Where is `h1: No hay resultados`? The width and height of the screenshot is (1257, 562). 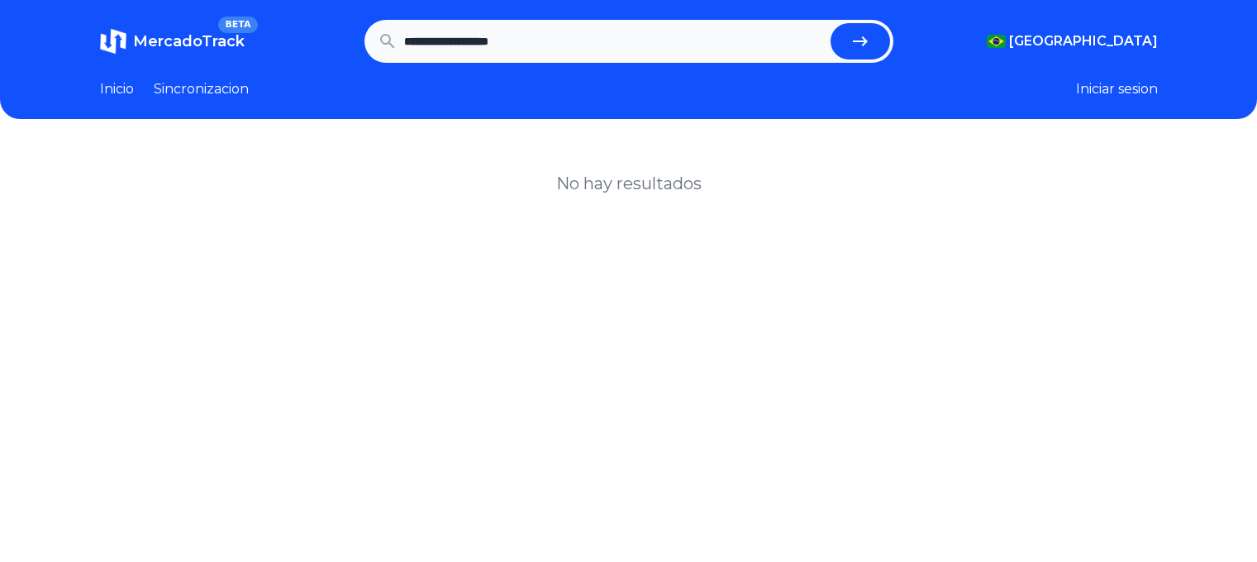
h1: No hay resultados is located at coordinates (629, 183).